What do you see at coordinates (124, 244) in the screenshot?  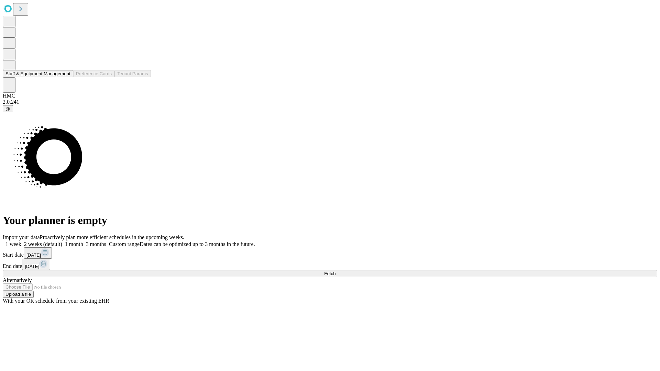 I see `span: Custom range` at bounding box center [124, 244].